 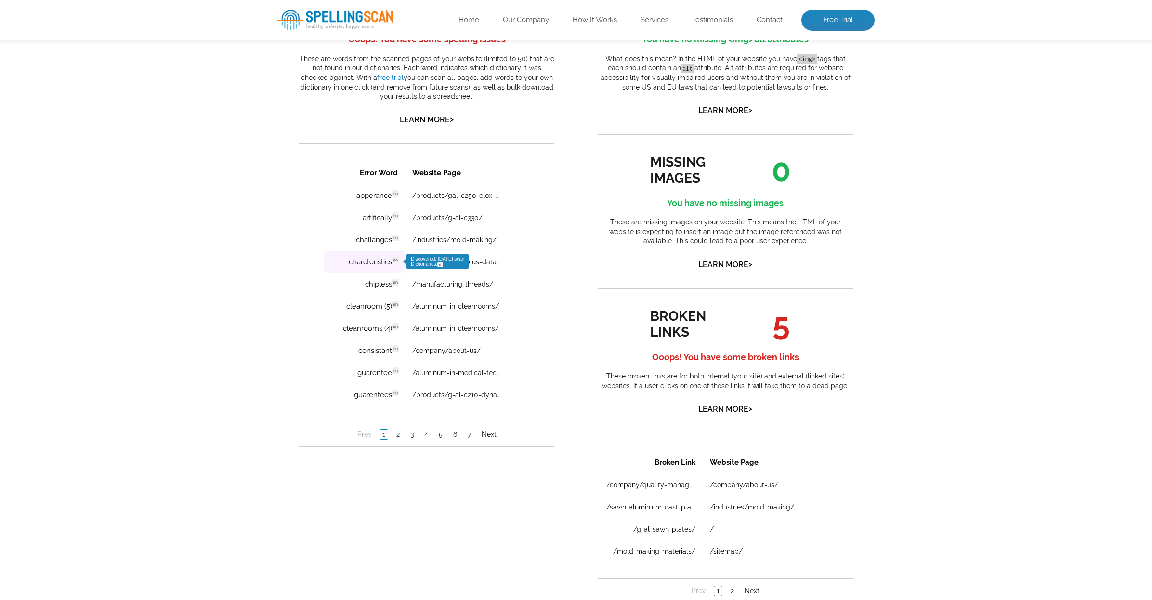 What do you see at coordinates (65, 35) in the screenshot?
I see `td: apperance` at bounding box center [65, 35].